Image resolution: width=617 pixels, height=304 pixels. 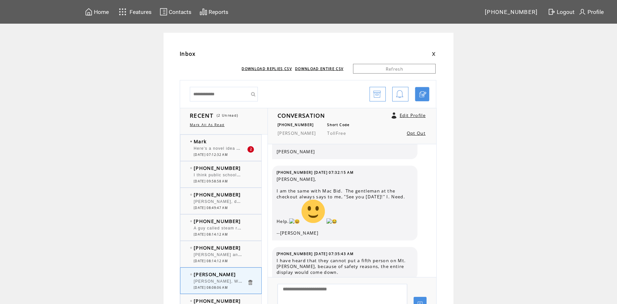 What do you see at coordinates (394, 115) in the screenshot?
I see `a: Click to edit user profile` at bounding box center [394, 115].